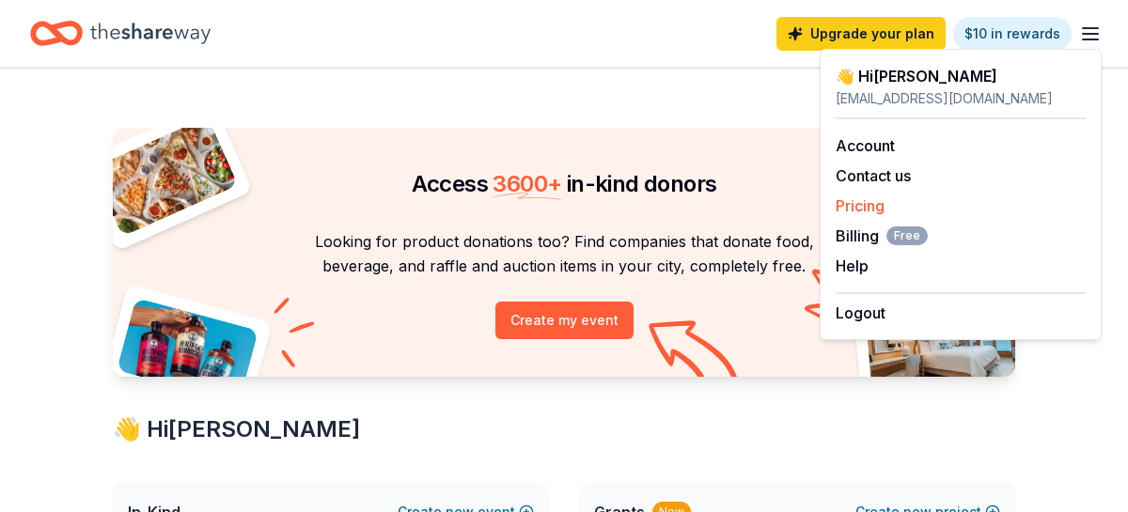 This screenshot has width=1128, height=512. What do you see at coordinates (165, 177) in the screenshot?
I see `img: Pizza` at bounding box center [165, 177].